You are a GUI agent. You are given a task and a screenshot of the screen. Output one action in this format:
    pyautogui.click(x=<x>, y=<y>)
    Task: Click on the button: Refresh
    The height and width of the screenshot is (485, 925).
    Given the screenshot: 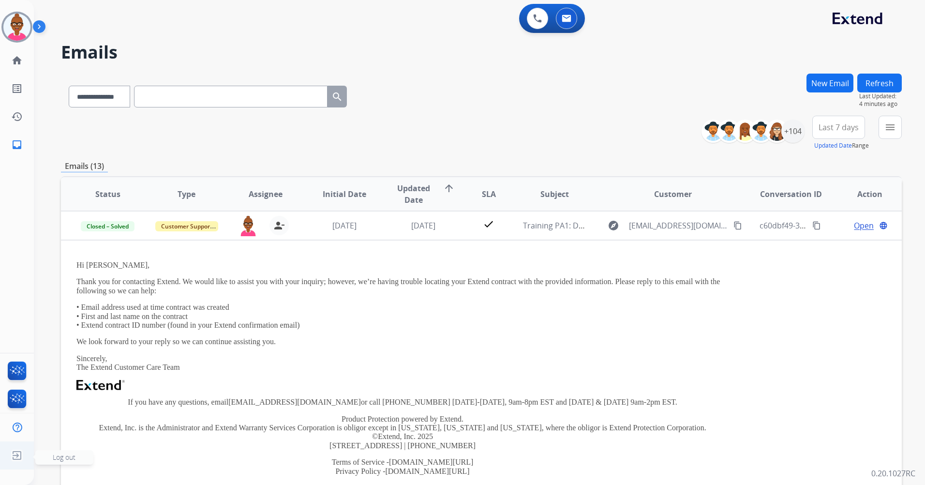 What is the action you would take?
    pyautogui.click(x=880, y=83)
    